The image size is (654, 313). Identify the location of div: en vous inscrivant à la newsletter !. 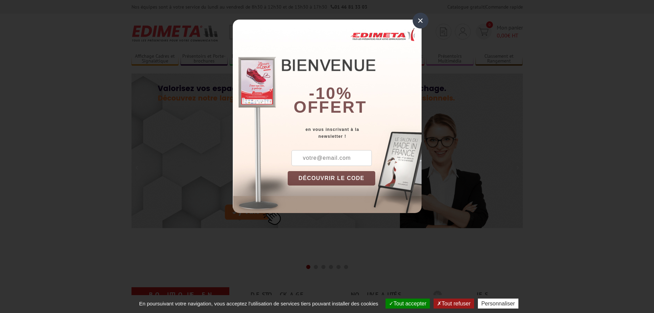
(355, 133).